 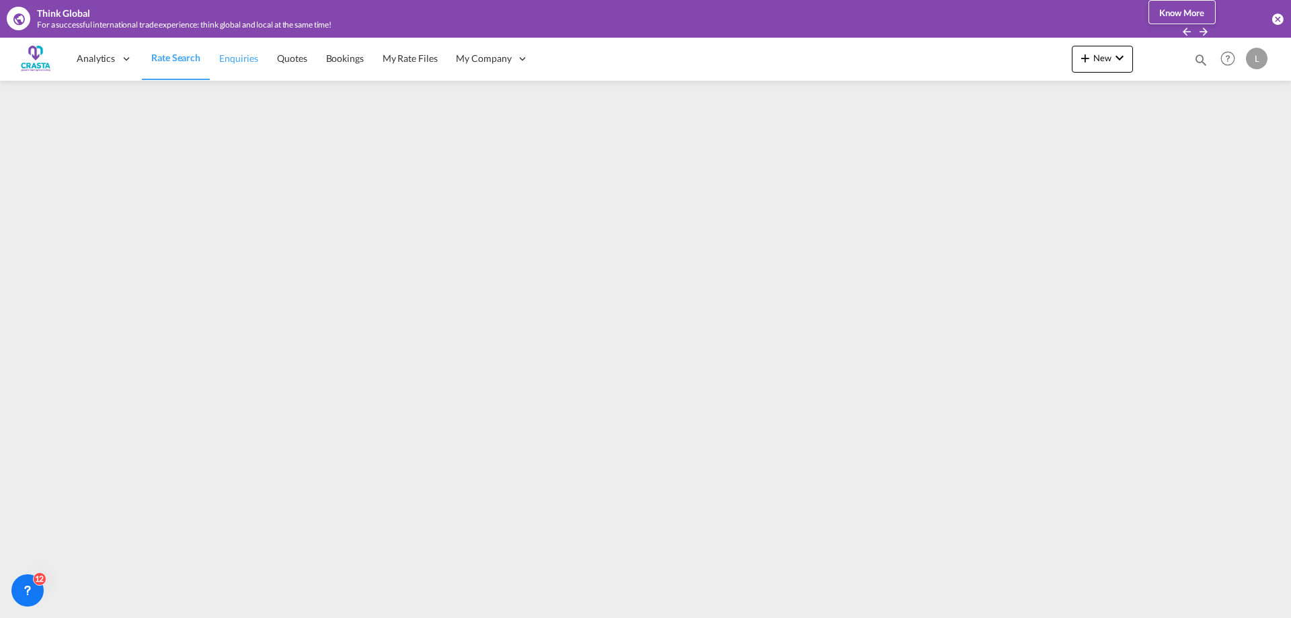 What do you see at coordinates (1201, 63) in the screenshot?
I see `div: icon-magnify` at bounding box center [1201, 63].